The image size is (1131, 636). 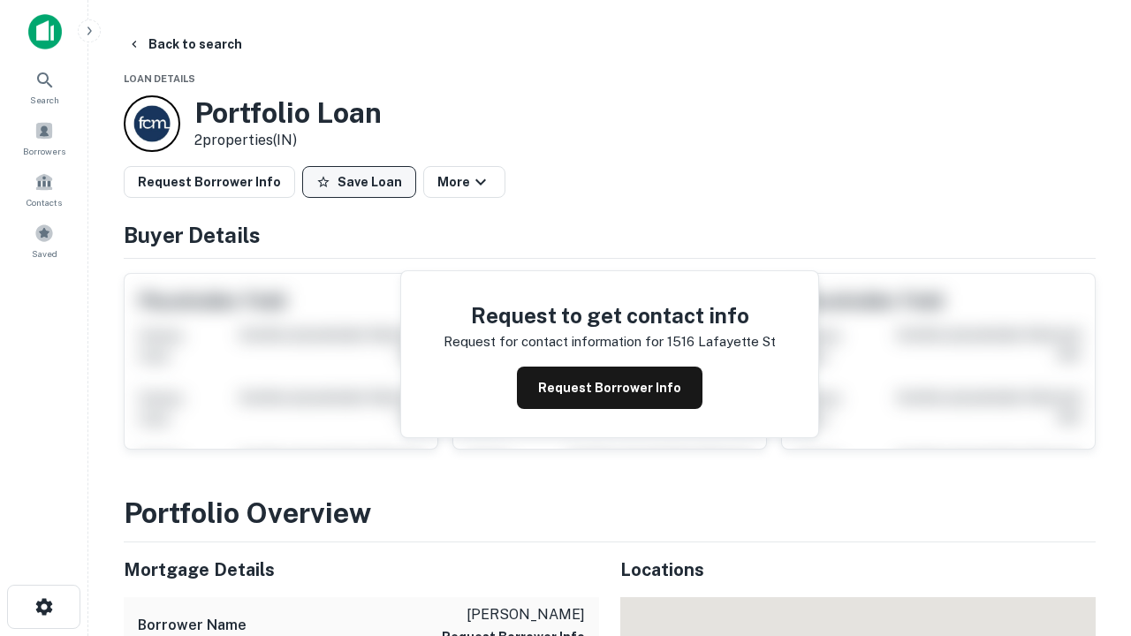 I want to click on h6: Borrower Name, so click(x=192, y=626).